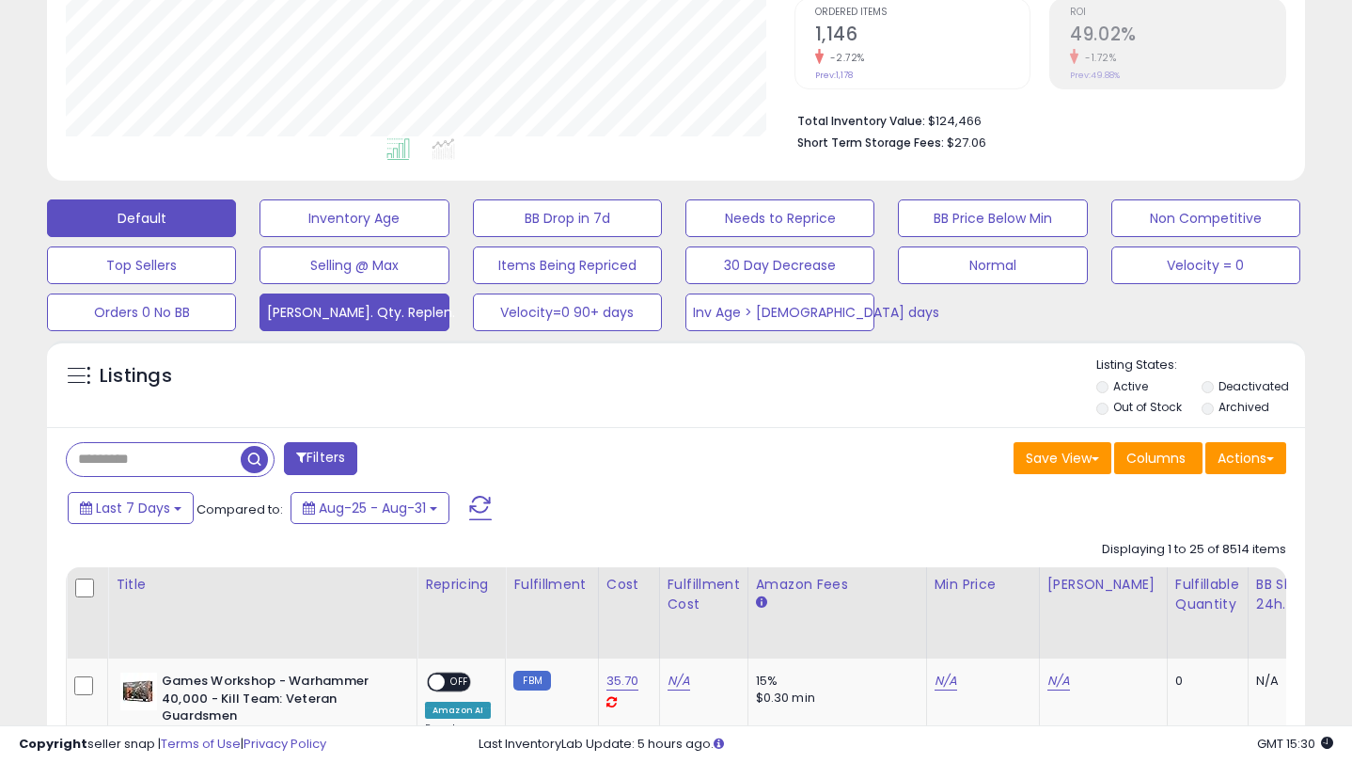 The height and width of the screenshot is (763, 1352). I want to click on b: Games Workshop - Warhammer 40,000 - Kill Team: Veteran Guardsmen, so click(276, 701).